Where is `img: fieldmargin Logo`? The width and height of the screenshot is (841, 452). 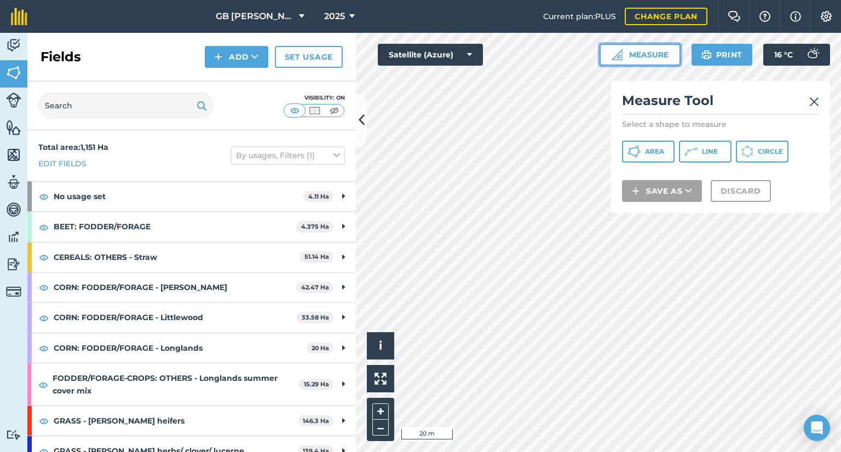
img: fieldmargin Logo is located at coordinates (19, 16).